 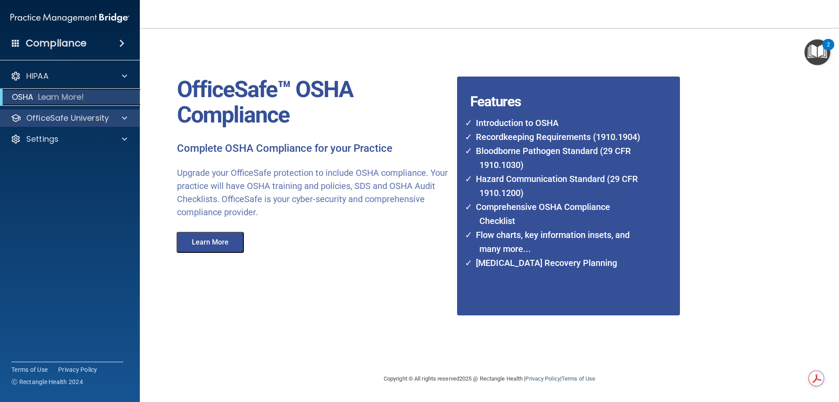 I want to click on img: PMB logo, so click(x=70, y=18).